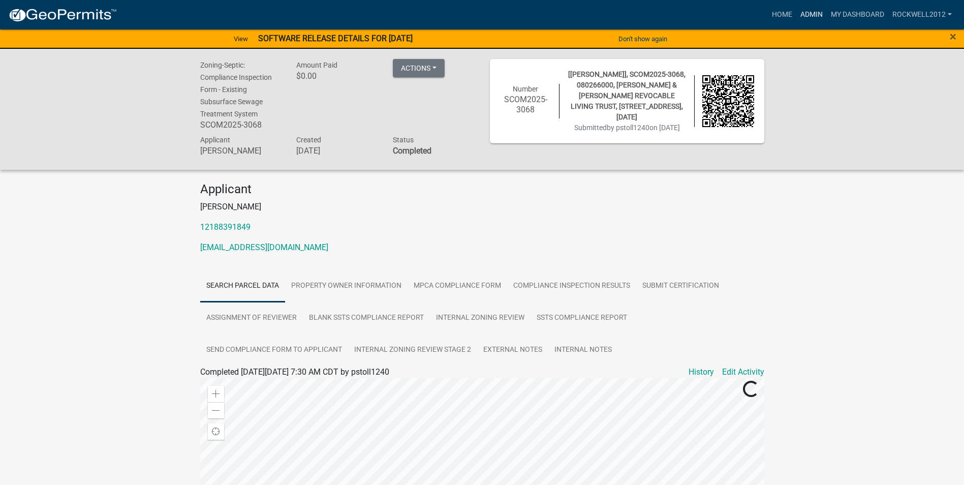 Image resolution: width=964 pixels, height=485 pixels. What do you see at coordinates (582, 318) in the screenshot?
I see `a: SSTS Compliance Report` at bounding box center [582, 318].